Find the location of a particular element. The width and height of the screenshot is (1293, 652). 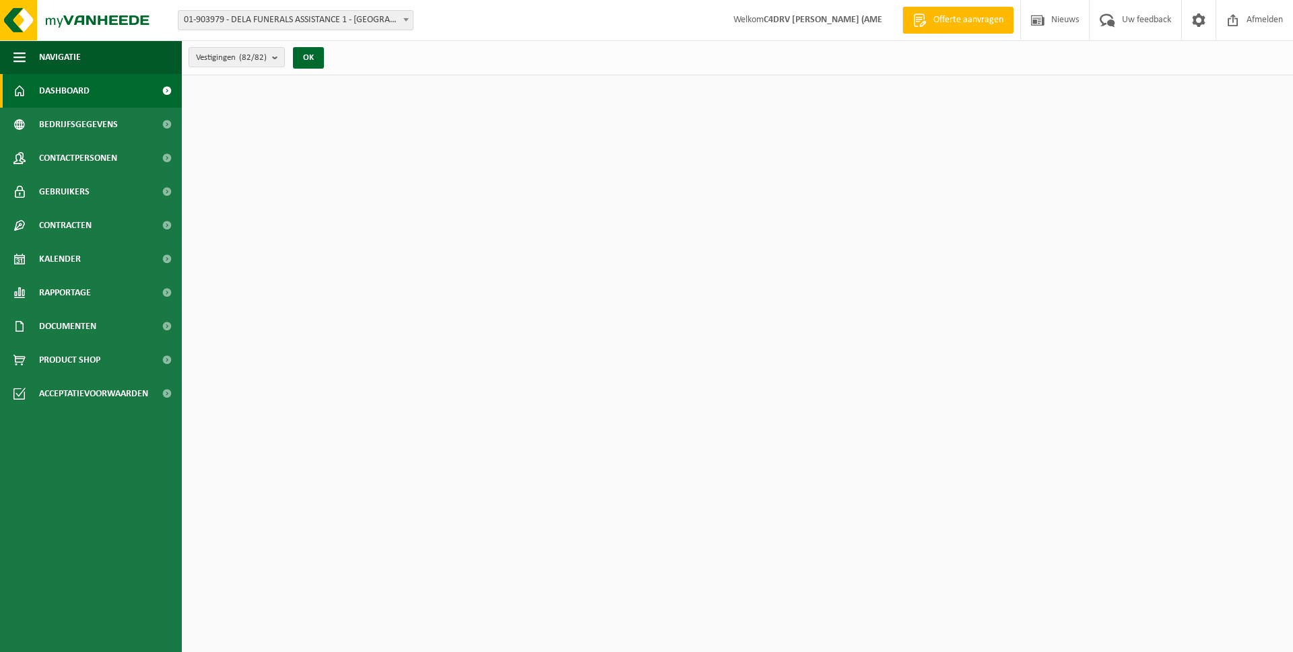

span: Vestigingen is located at coordinates (231, 58).